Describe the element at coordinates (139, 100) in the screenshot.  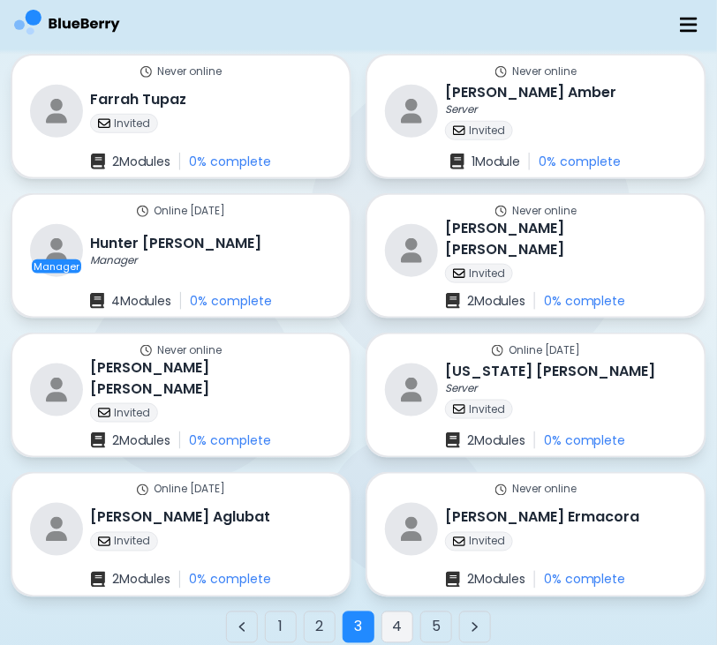
I see `h3: Farrah Tupaz` at that location.